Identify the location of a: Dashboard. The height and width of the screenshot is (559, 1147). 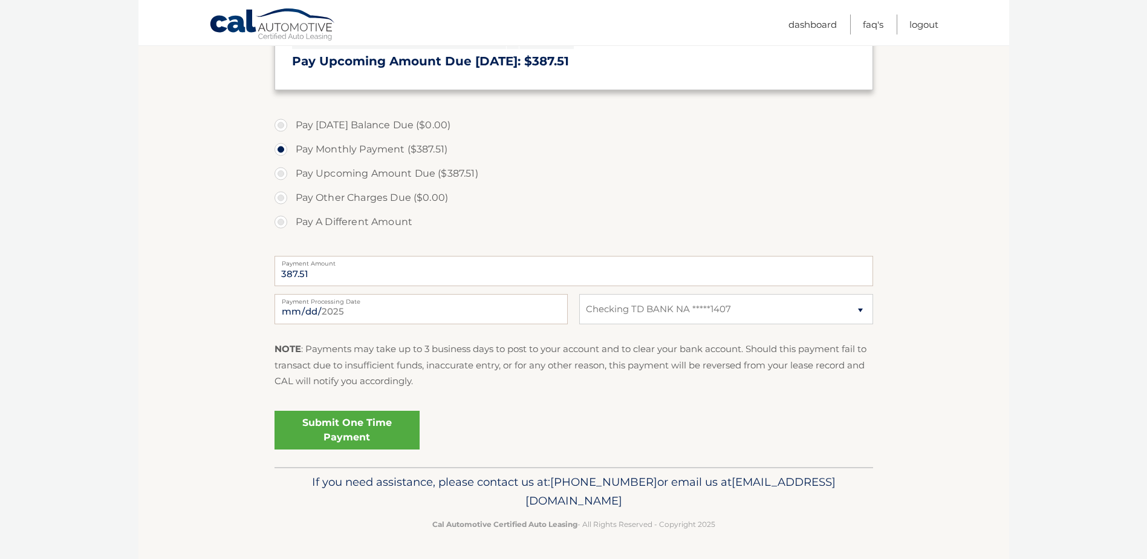
(812, 24).